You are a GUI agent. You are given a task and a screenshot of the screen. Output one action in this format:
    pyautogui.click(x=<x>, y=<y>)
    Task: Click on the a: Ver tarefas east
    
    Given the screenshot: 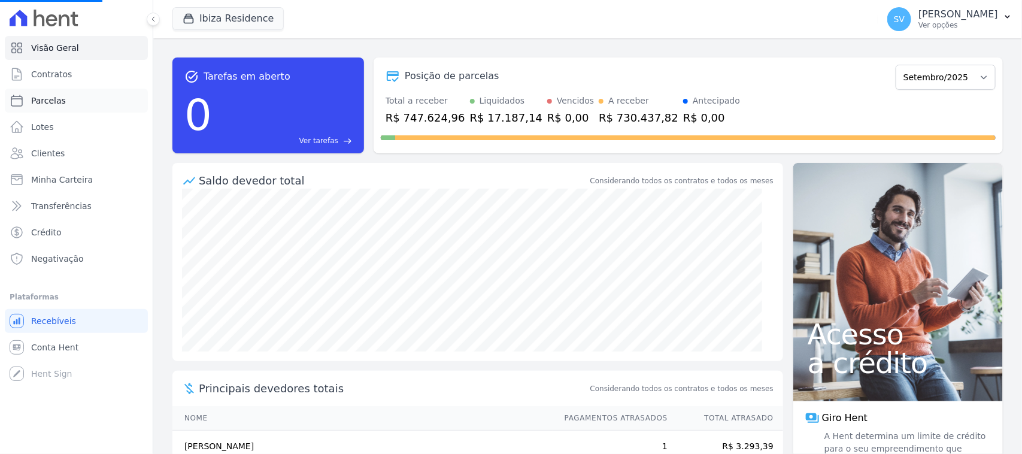 What is the action you would take?
    pyautogui.click(x=284, y=141)
    